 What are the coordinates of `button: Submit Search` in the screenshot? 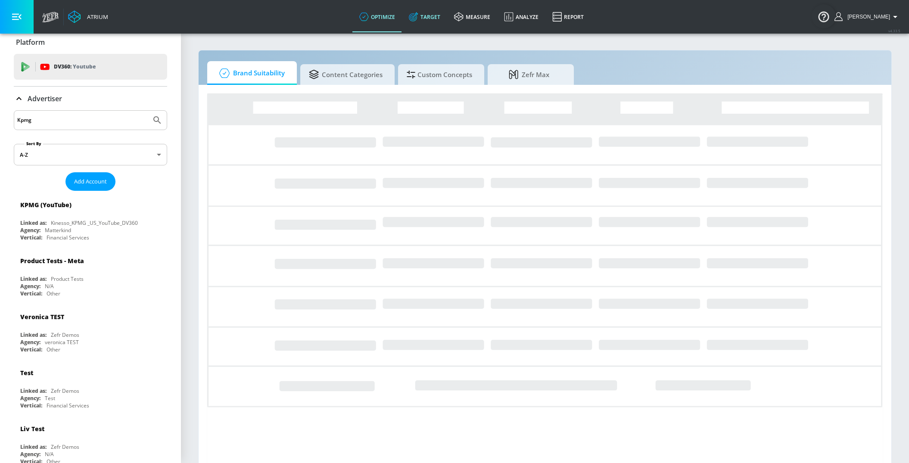 It's located at (157, 120).